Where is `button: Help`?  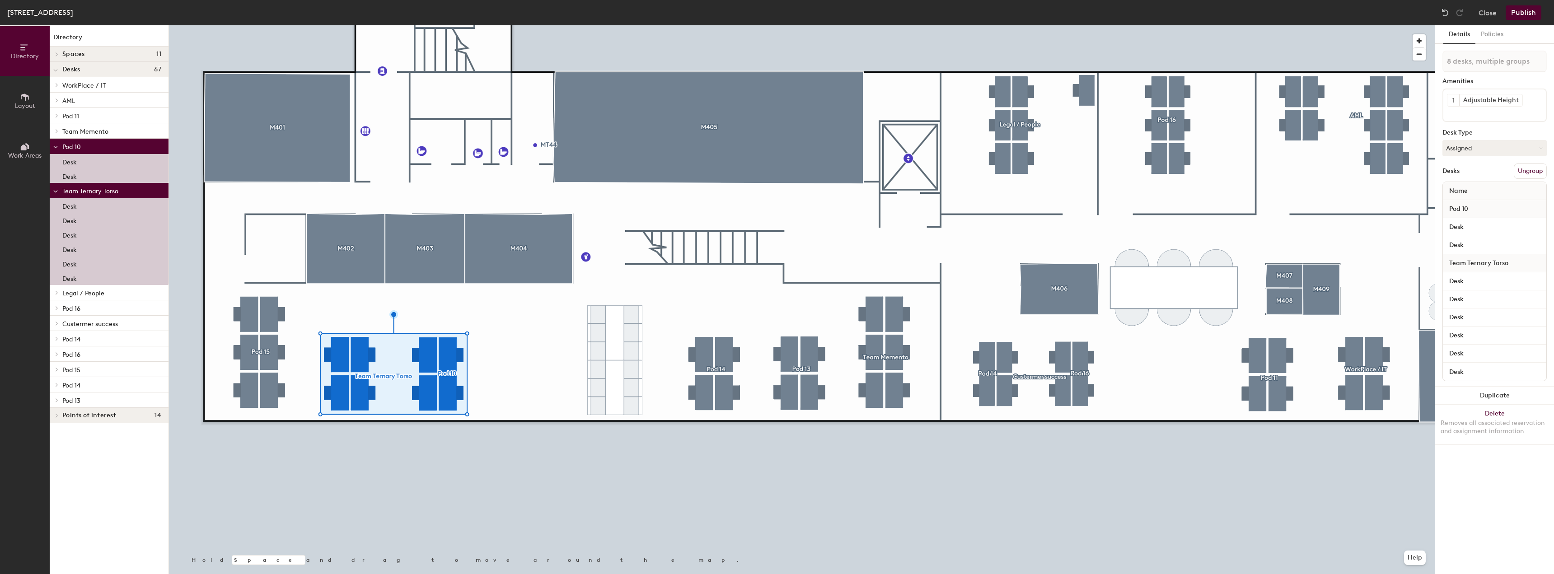
button: Help is located at coordinates (1415, 558).